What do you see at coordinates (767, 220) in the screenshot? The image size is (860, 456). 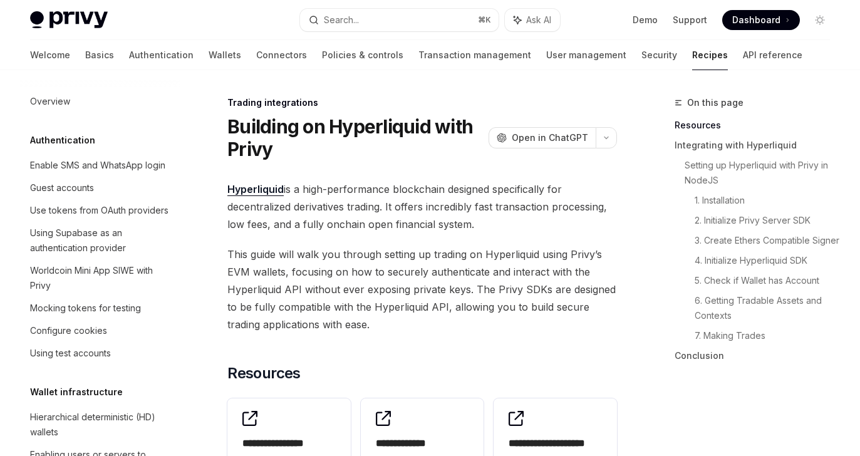 I see `a: 2. Initialize Privy Server SDK` at bounding box center [767, 220].